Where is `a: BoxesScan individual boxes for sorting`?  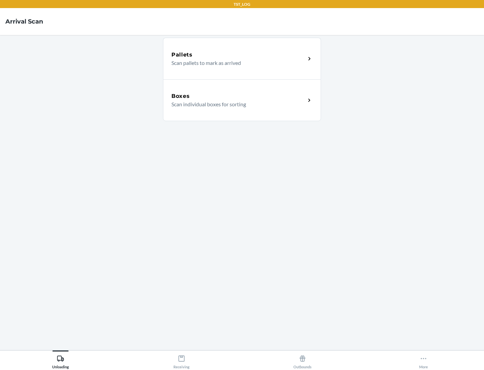 a: BoxesScan individual boxes for sorting is located at coordinates (242, 100).